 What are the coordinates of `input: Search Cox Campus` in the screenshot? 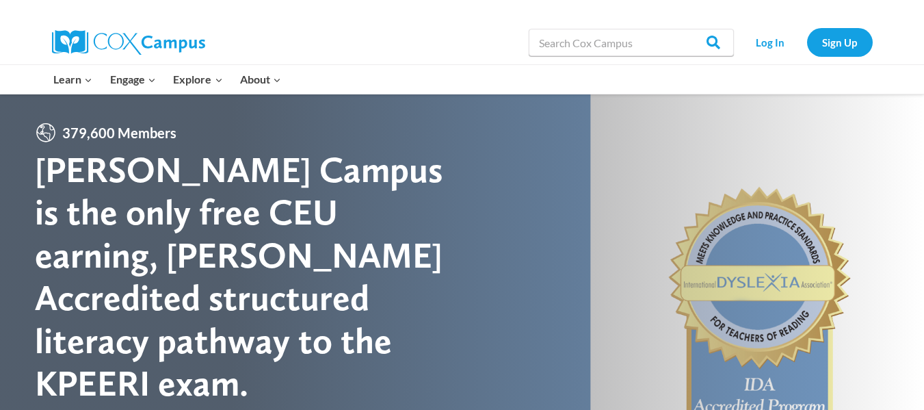 It's located at (631, 42).